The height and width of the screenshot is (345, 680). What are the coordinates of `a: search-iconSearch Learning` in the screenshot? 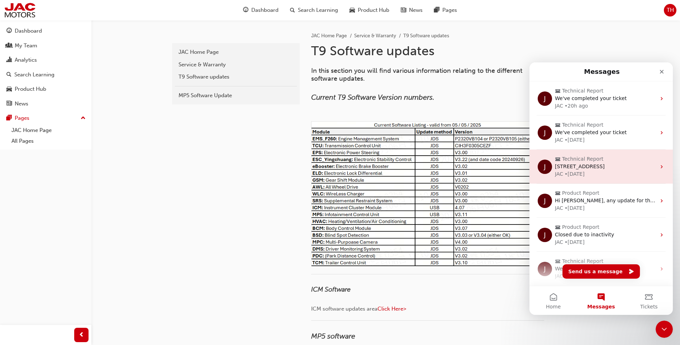 It's located at (314, 10).